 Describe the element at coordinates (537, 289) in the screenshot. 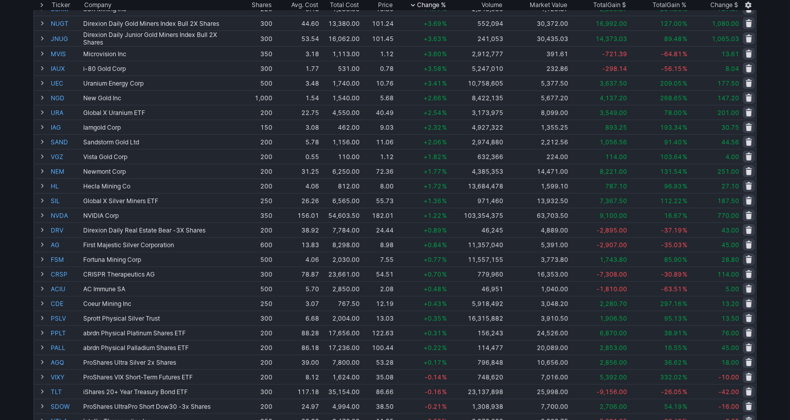

I see `td: 1,040.00` at that location.